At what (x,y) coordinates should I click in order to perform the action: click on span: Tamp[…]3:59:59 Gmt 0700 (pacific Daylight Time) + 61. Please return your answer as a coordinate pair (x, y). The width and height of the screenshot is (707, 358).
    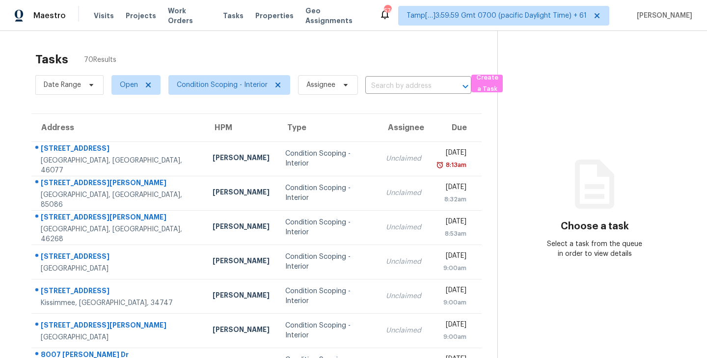
    Looking at the image, I should click on (497, 16).